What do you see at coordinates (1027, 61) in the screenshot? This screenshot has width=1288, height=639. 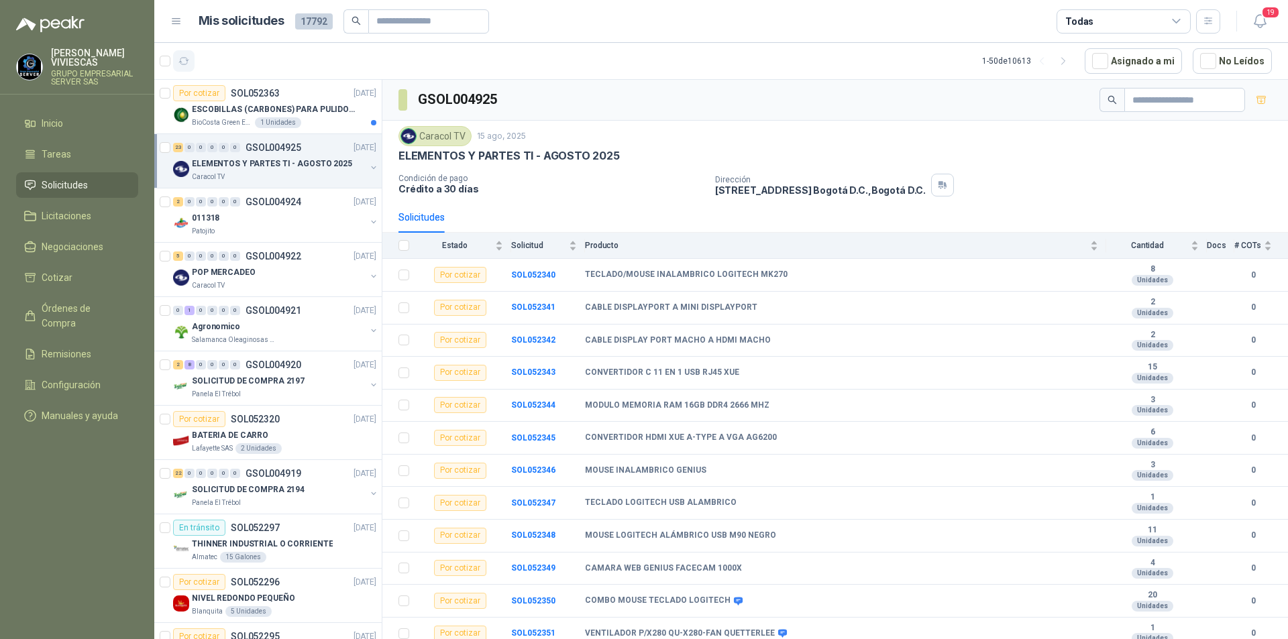 I see `div: 1 - 50 de 10613` at bounding box center [1027, 61].